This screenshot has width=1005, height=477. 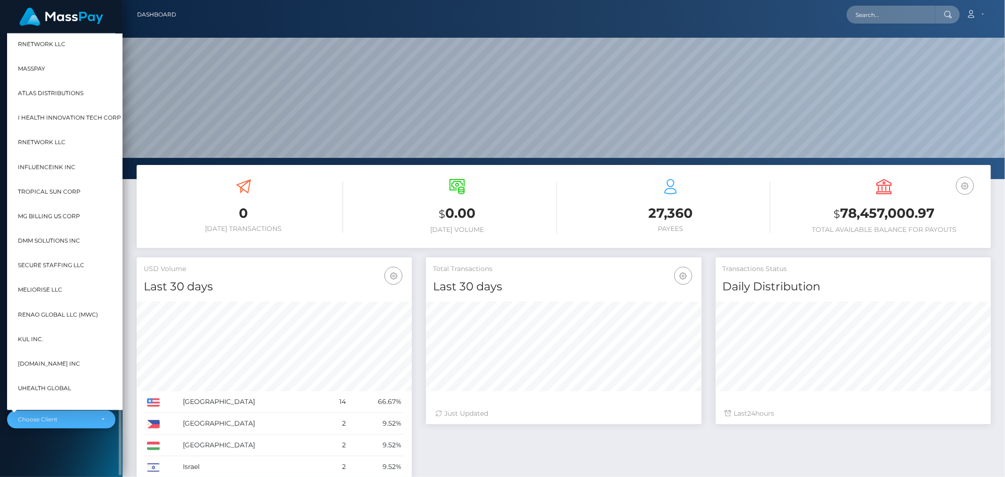 What do you see at coordinates (40, 290) in the screenshot?
I see `span: Meliorise LLC` at bounding box center [40, 290].